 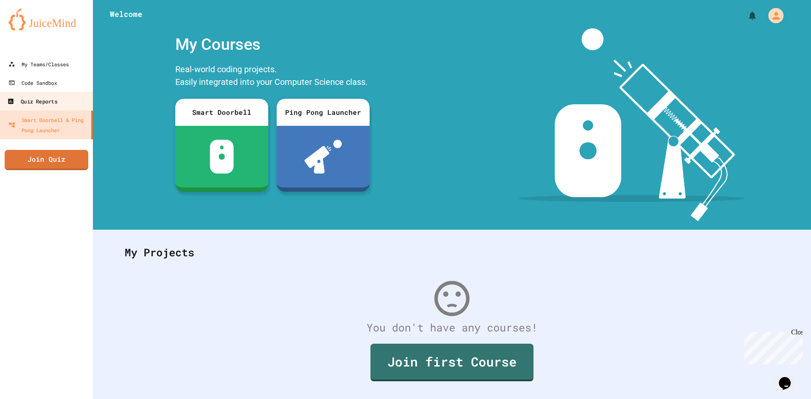 I want to click on div: You don't have any courses!, so click(x=452, y=328).